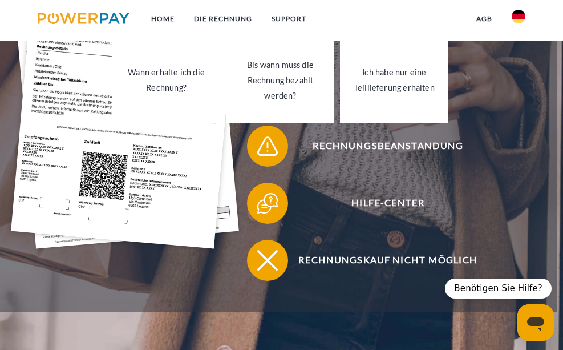 The width and height of the screenshot is (563, 350). I want to click on img: qb_warning.svg, so click(267, 146).